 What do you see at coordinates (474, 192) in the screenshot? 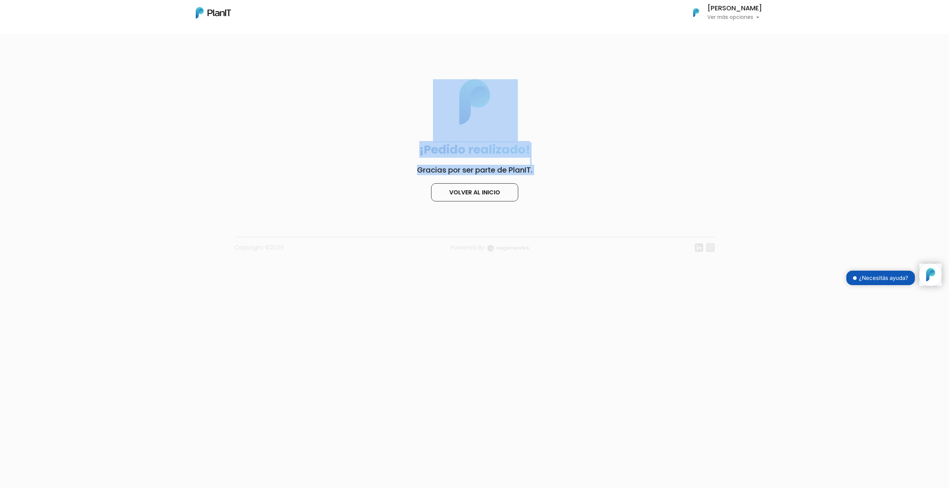
I see `a: Volver al inicio` at bounding box center [474, 192].